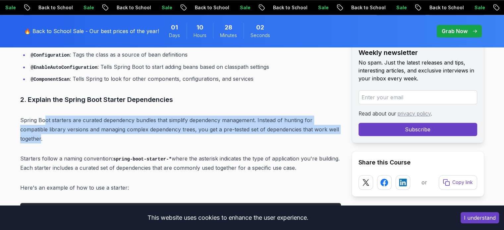 Image resolution: width=504 pixels, height=230 pixels. I want to click on p: 🔥 Back to School Sale - Our best prices of the year!, so click(92, 31).